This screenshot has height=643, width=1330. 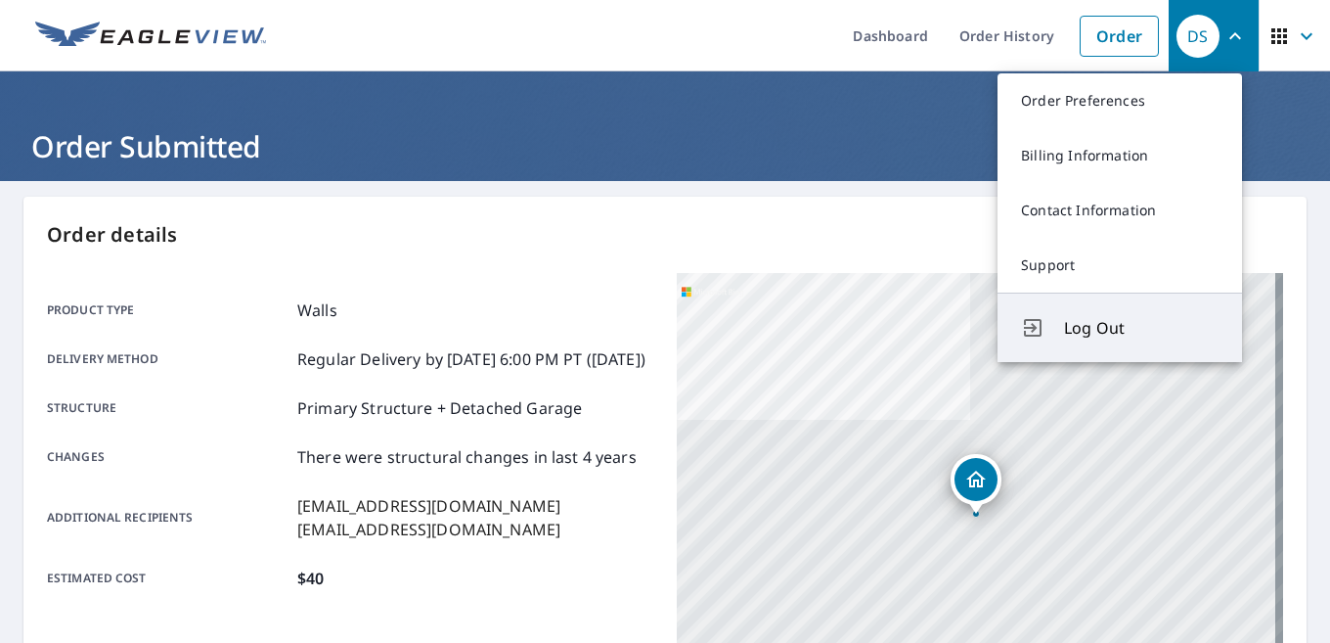 I want to click on div: DS, so click(x=1198, y=36).